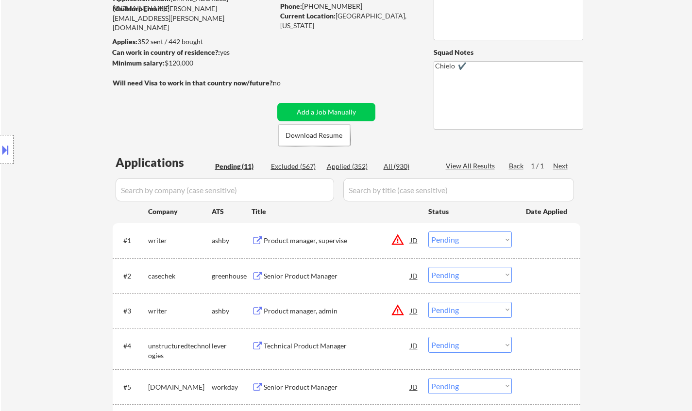 This screenshot has width=692, height=411. Describe the element at coordinates (337, 311) in the screenshot. I see `div: Product manager, admin` at that location.